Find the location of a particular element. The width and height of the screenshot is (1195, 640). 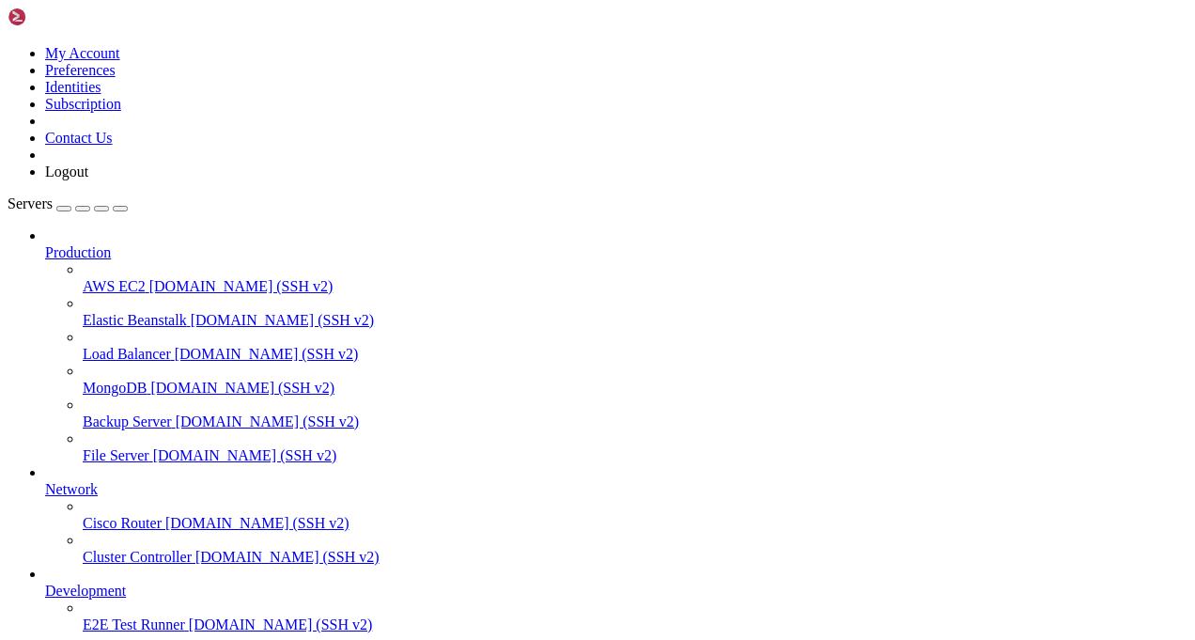

span: Cisco Router is located at coordinates (122, 522).